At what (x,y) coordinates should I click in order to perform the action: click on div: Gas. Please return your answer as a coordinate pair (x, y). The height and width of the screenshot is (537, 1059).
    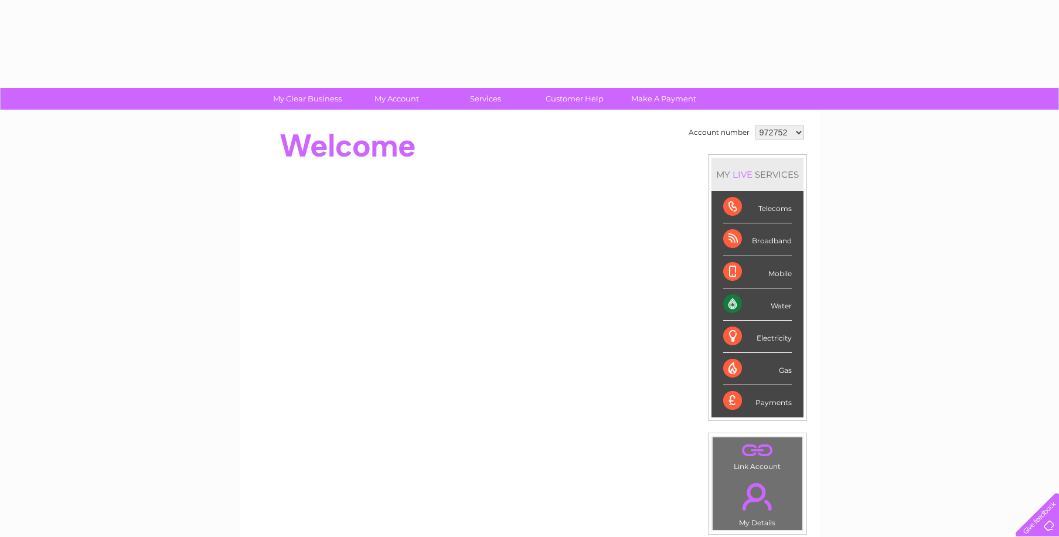
    Looking at the image, I should click on (757, 369).